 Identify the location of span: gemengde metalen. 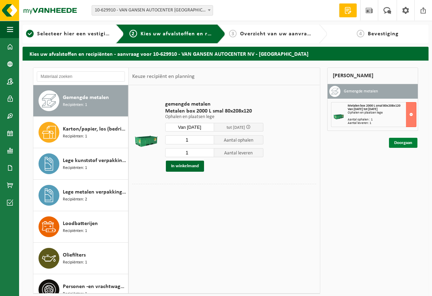
(214, 104).